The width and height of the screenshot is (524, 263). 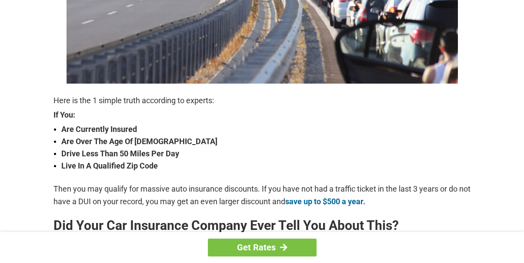 What do you see at coordinates (262, 115) in the screenshot?
I see `strong: If You:` at bounding box center [262, 115].